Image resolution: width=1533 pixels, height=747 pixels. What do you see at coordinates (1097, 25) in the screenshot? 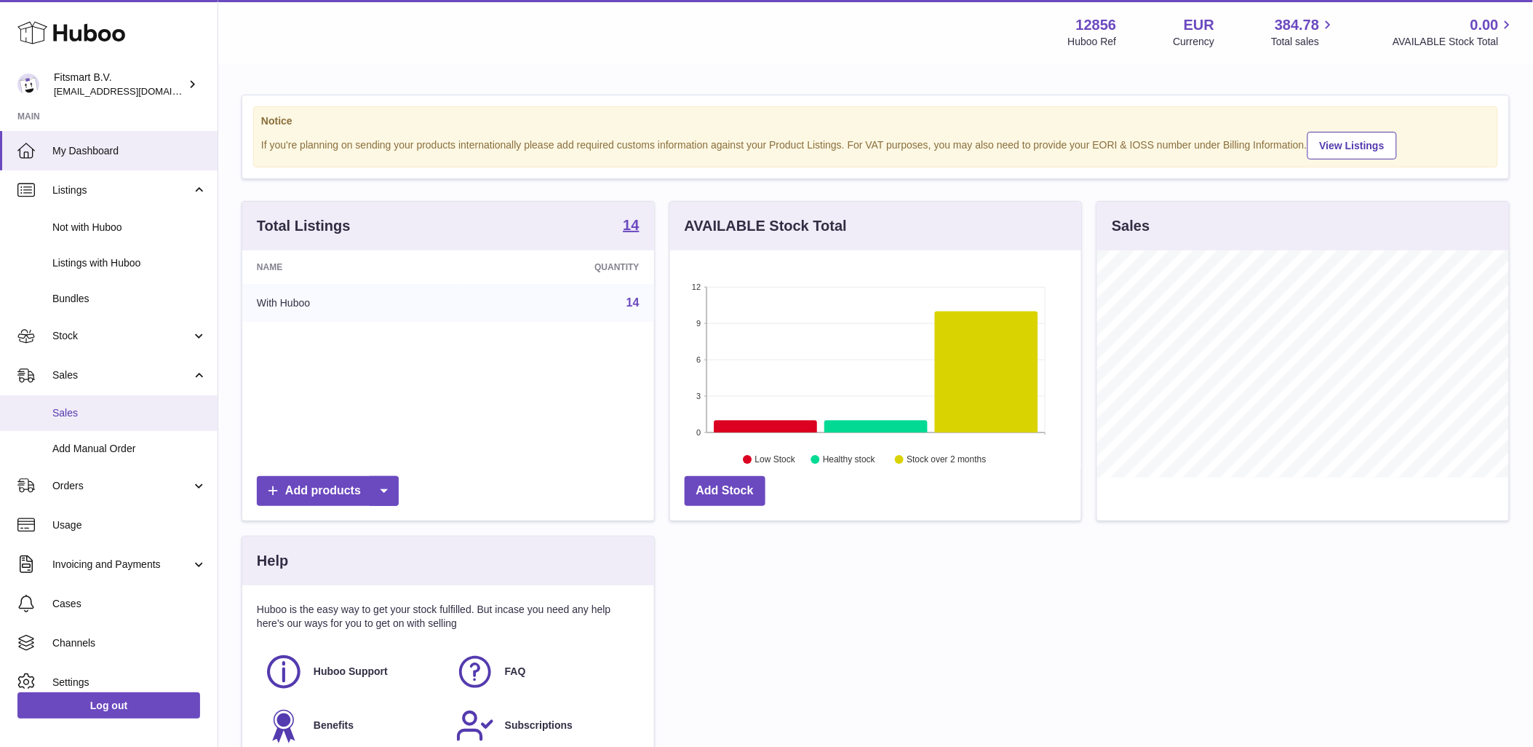
I see `strong: 12856` at bounding box center [1097, 25].